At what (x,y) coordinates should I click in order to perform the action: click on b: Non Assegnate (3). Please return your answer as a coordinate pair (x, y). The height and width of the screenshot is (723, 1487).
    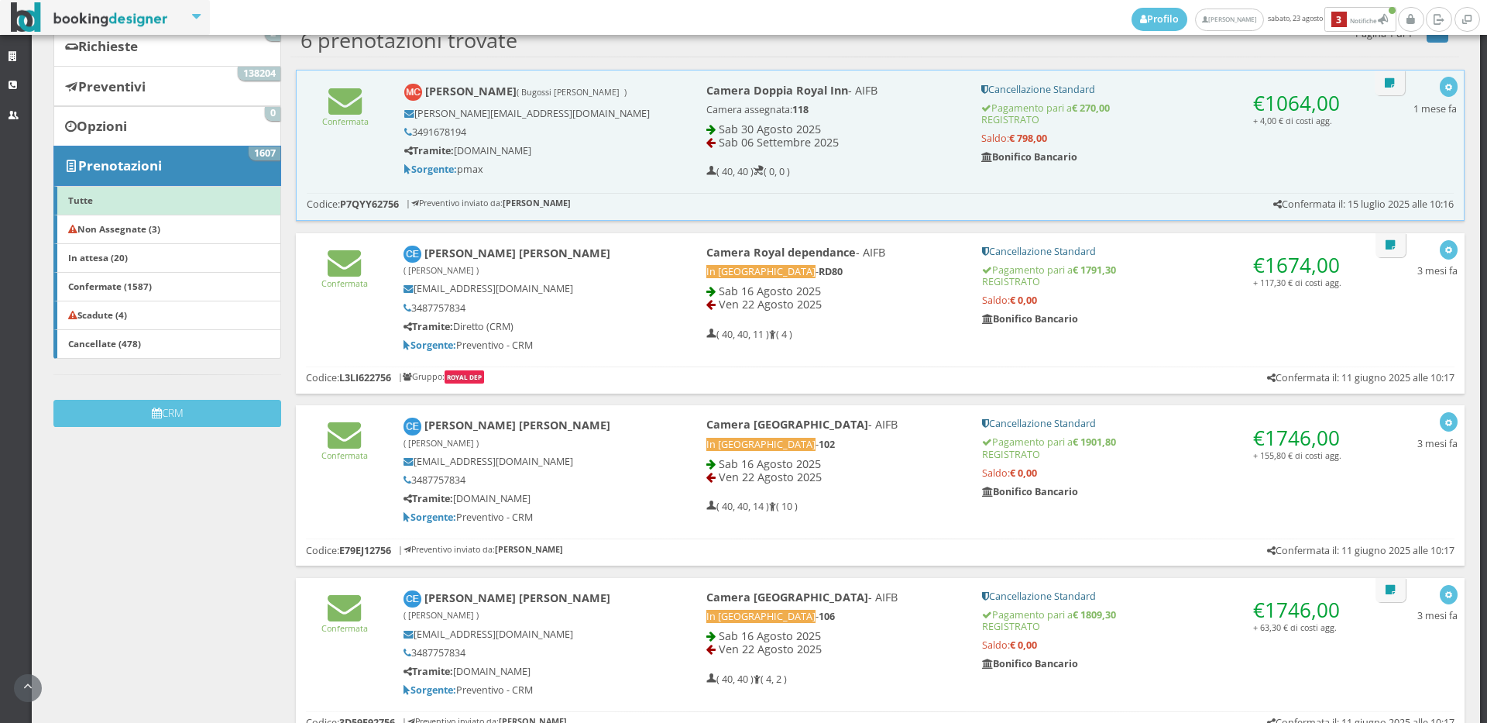
    Looking at the image, I should click on (114, 229).